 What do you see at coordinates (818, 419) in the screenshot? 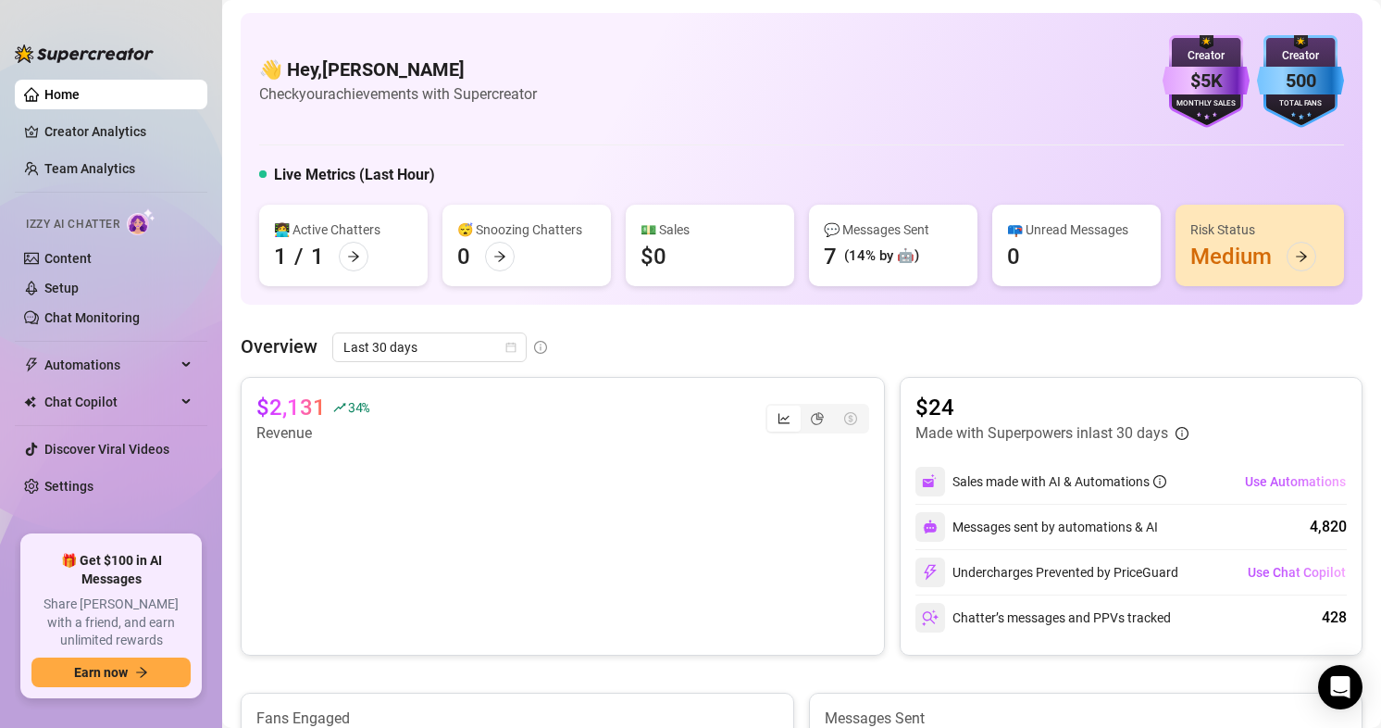
I see `div: segmented control` at bounding box center [818, 419].